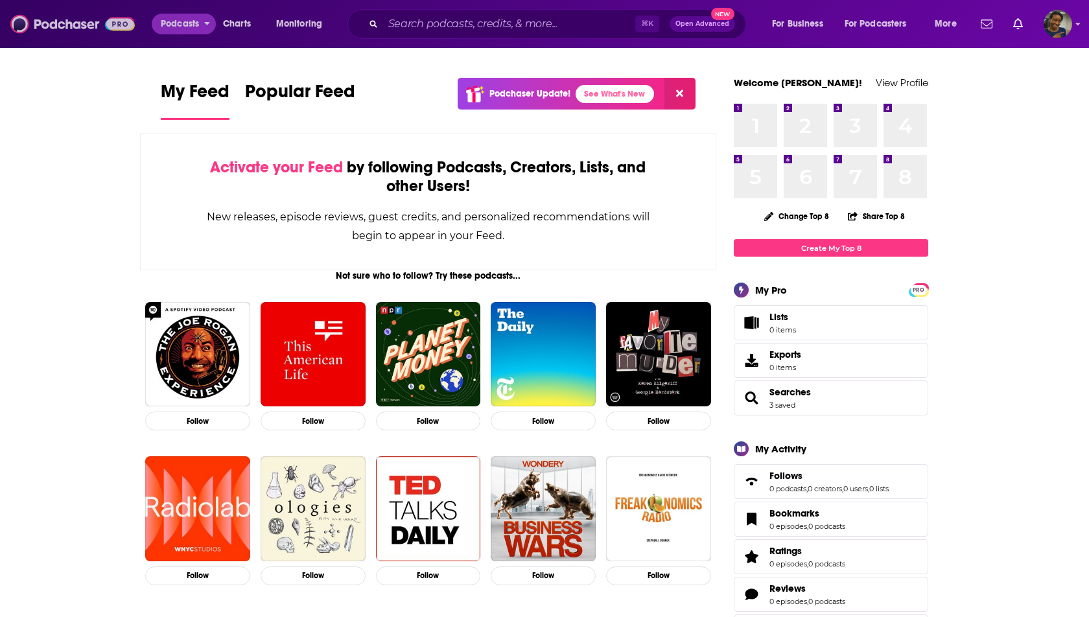 This screenshot has height=617, width=1089. Describe the element at coordinates (797, 216) in the screenshot. I see `button: Change Top 8` at that location.